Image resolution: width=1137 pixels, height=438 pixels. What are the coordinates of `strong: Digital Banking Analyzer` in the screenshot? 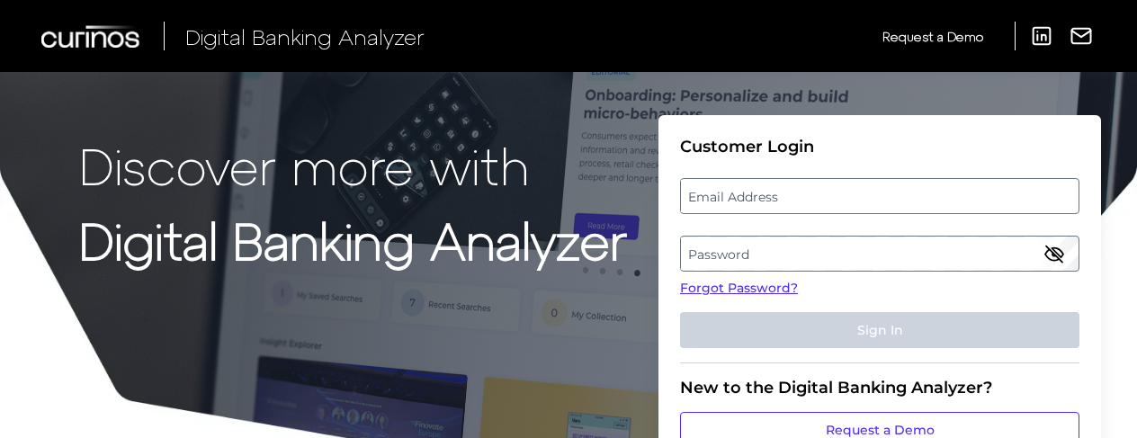 It's located at (353, 239).